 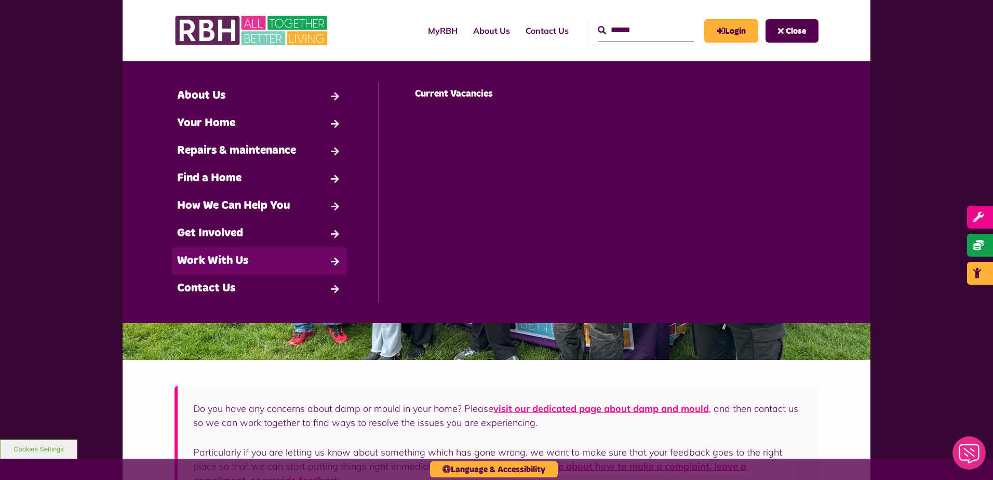 What do you see at coordinates (252, 31) in the screenshot?
I see `img: RBH` at bounding box center [252, 31].